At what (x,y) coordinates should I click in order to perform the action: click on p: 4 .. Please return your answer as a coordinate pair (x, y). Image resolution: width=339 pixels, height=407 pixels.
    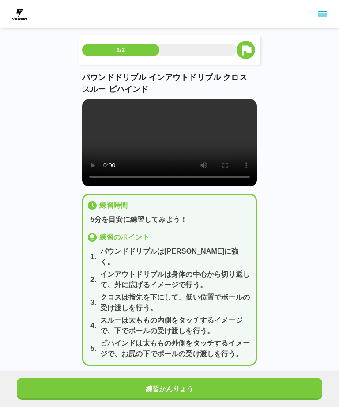
    Looking at the image, I should click on (94, 326).